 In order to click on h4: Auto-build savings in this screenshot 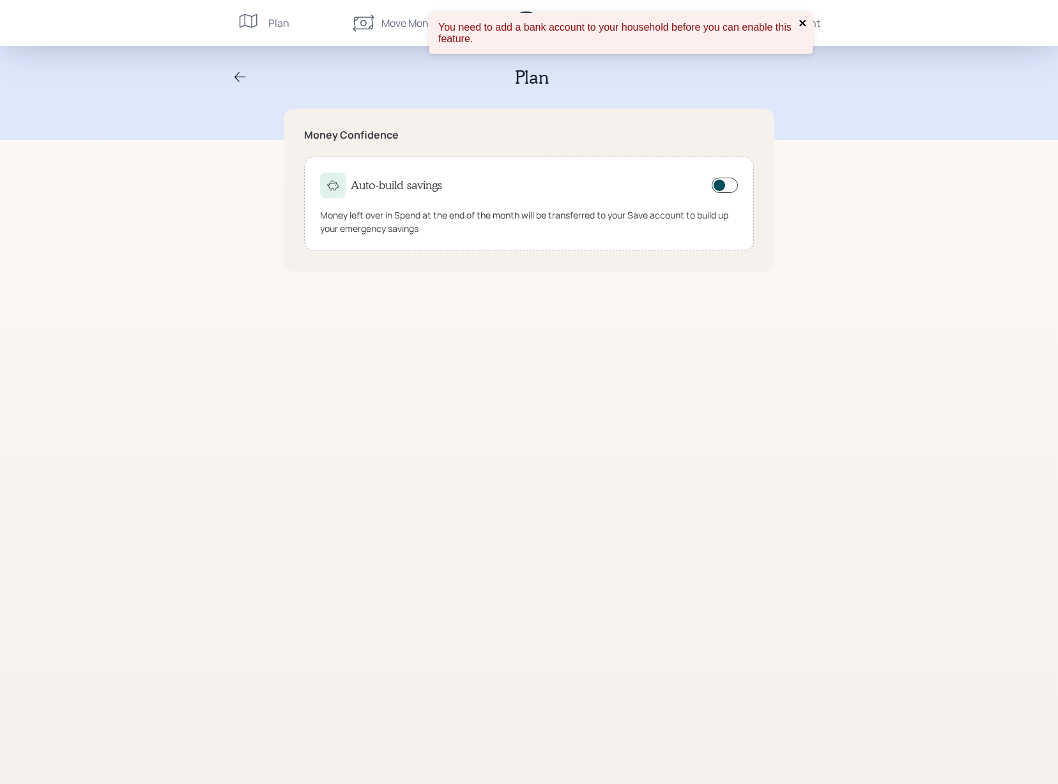, I will do `click(396, 185)`.